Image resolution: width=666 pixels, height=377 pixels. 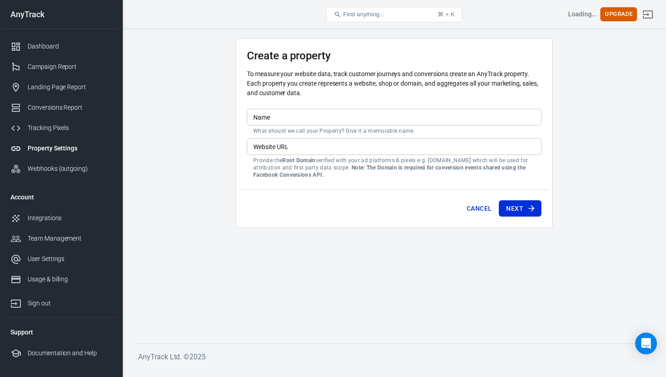 I want to click on li: Account, so click(x=61, y=197).